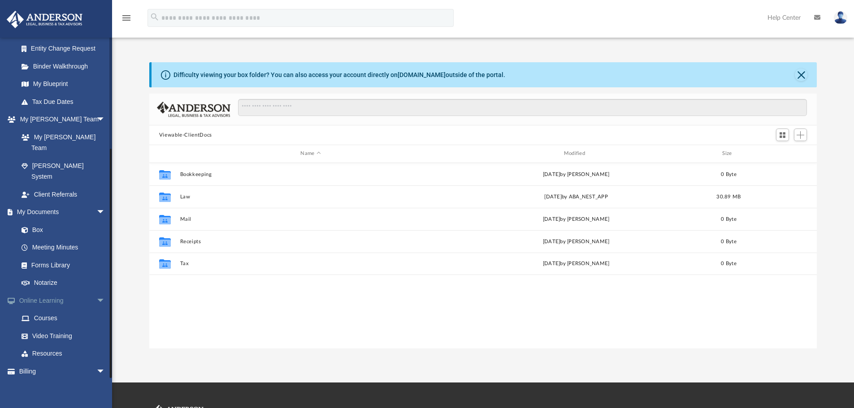  Describe the element at coordinates (310, 154) in the screenshot. I see `div: Name` at that location.